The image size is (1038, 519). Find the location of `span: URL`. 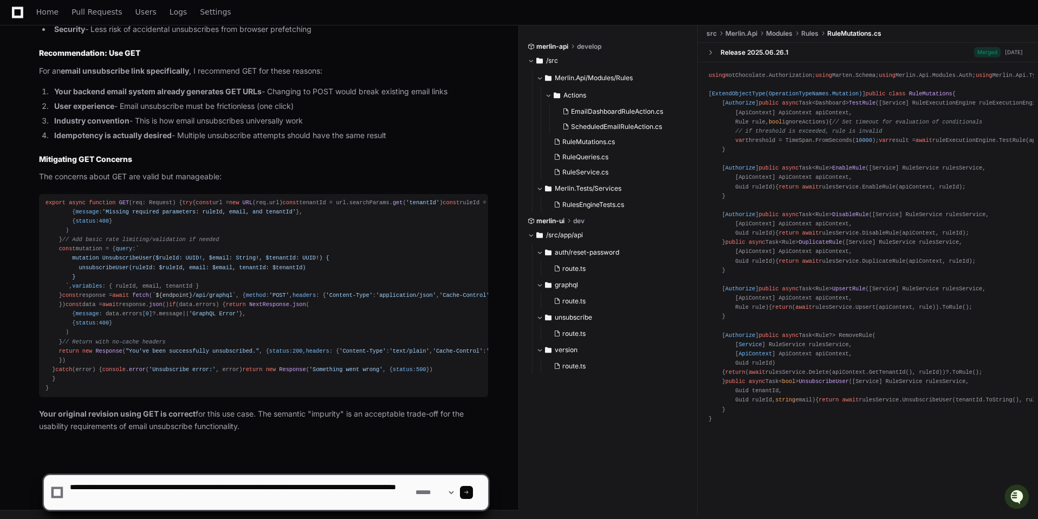

span: URL is located at coordinates (248, 203).